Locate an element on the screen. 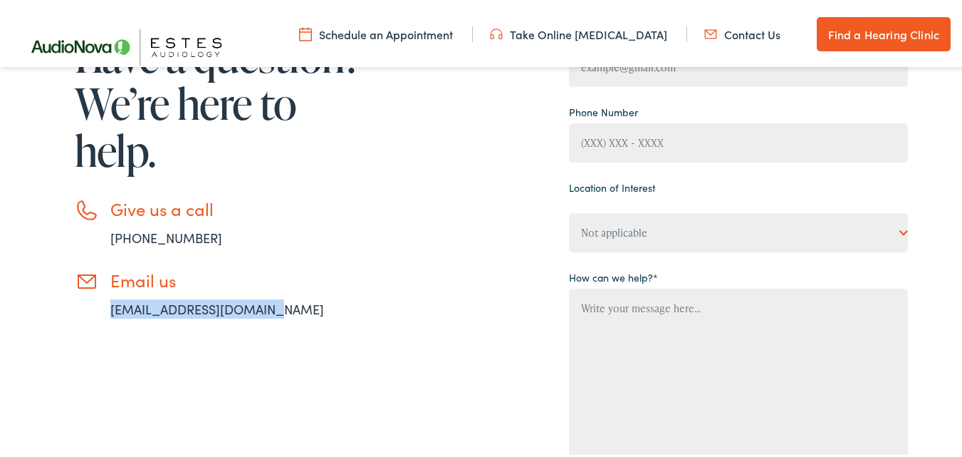 The height and width of the screenshot is (457, 962). input: example@gmail.com is located at coordinates (739, 64).